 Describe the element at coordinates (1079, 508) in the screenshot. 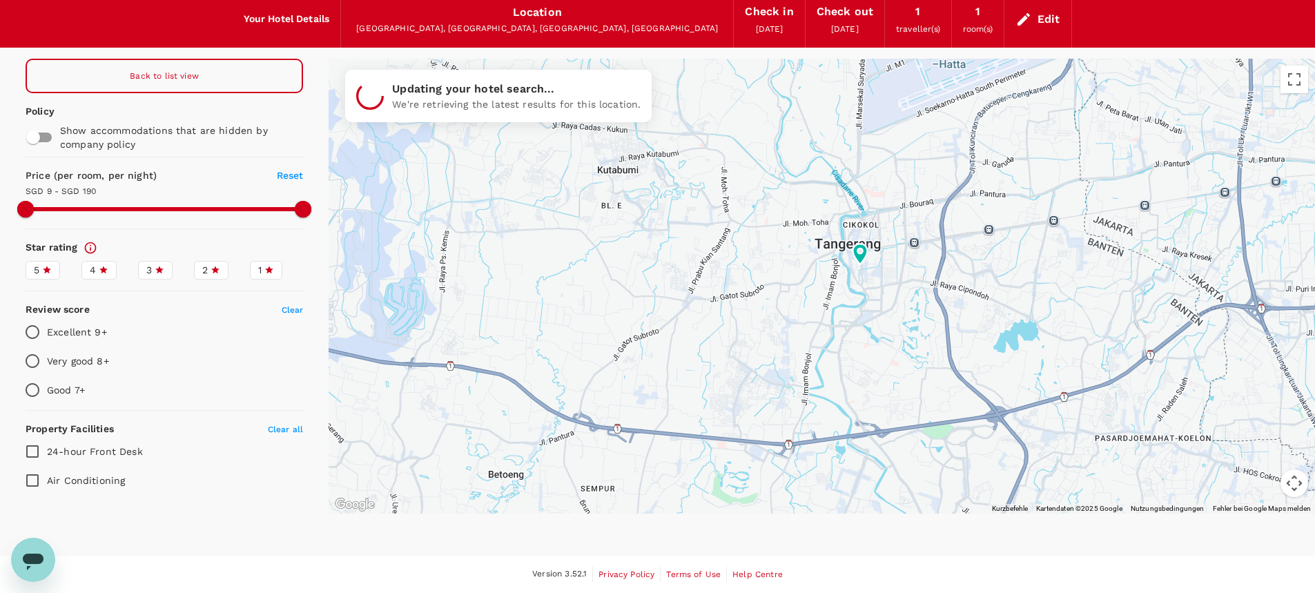

I see `span: Kartendaten ©2025 Google` at that location.